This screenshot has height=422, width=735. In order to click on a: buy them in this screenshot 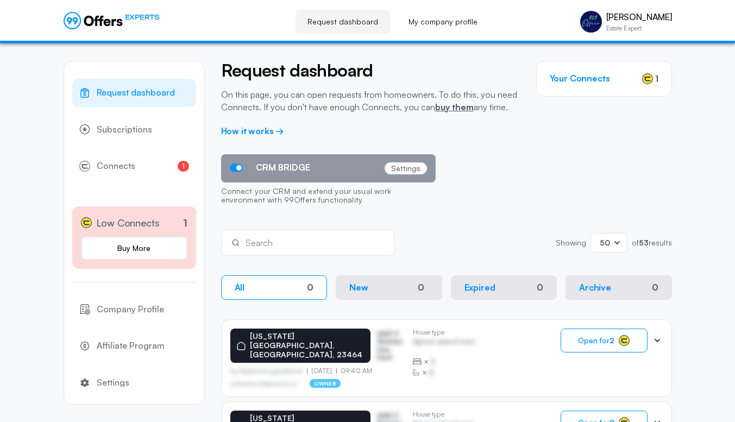, I will do `click(454, 107)`.